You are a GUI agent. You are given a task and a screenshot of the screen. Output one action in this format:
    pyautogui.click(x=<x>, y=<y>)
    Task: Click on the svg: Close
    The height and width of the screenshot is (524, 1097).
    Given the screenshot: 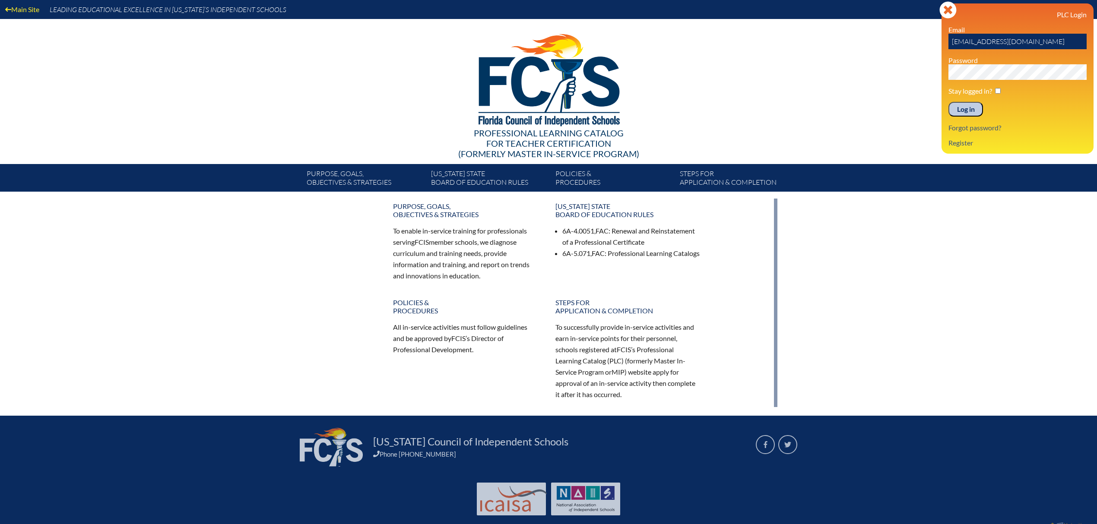 What is the action you would take?
    pyautogui.click(x=948, y=10)
    